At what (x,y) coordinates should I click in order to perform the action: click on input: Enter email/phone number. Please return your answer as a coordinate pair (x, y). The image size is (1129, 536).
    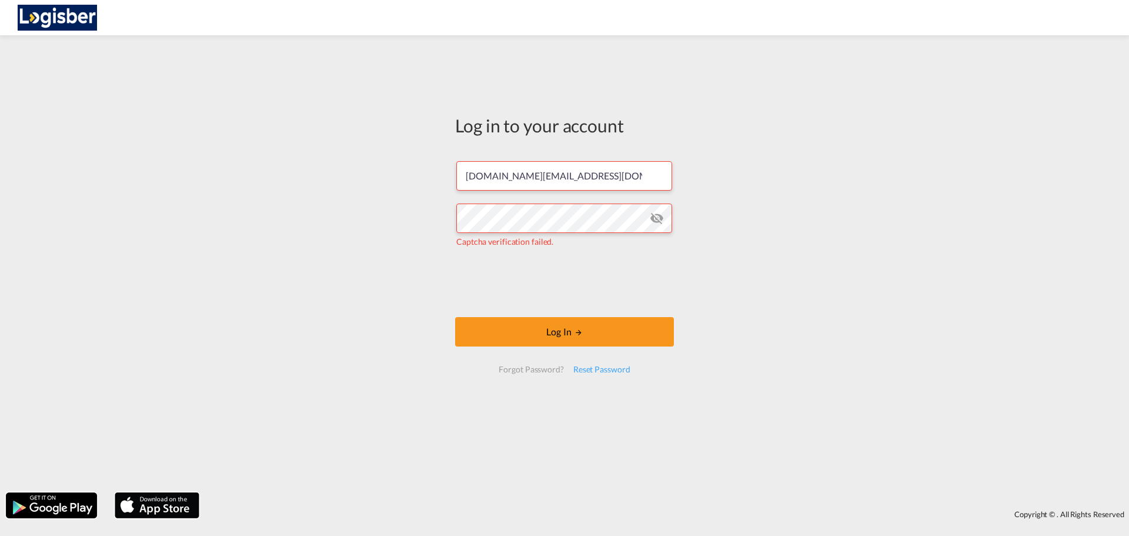
    Looking at the image, I should click on (564, 176).